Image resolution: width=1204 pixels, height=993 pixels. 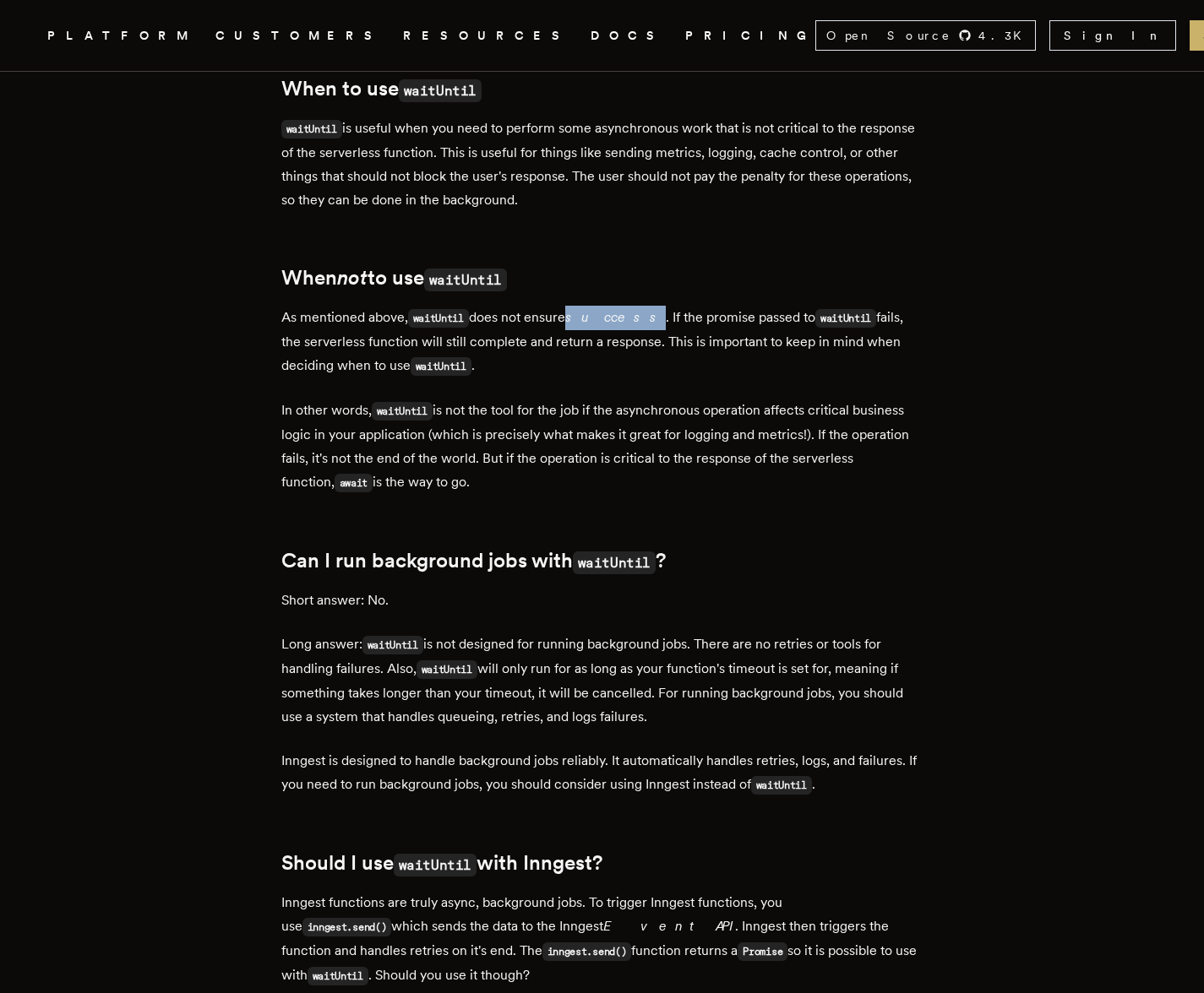 What do you see at coordinates (669, 926) in the screenshot?
I see `em: Event API` at bounding box center [669, 926].